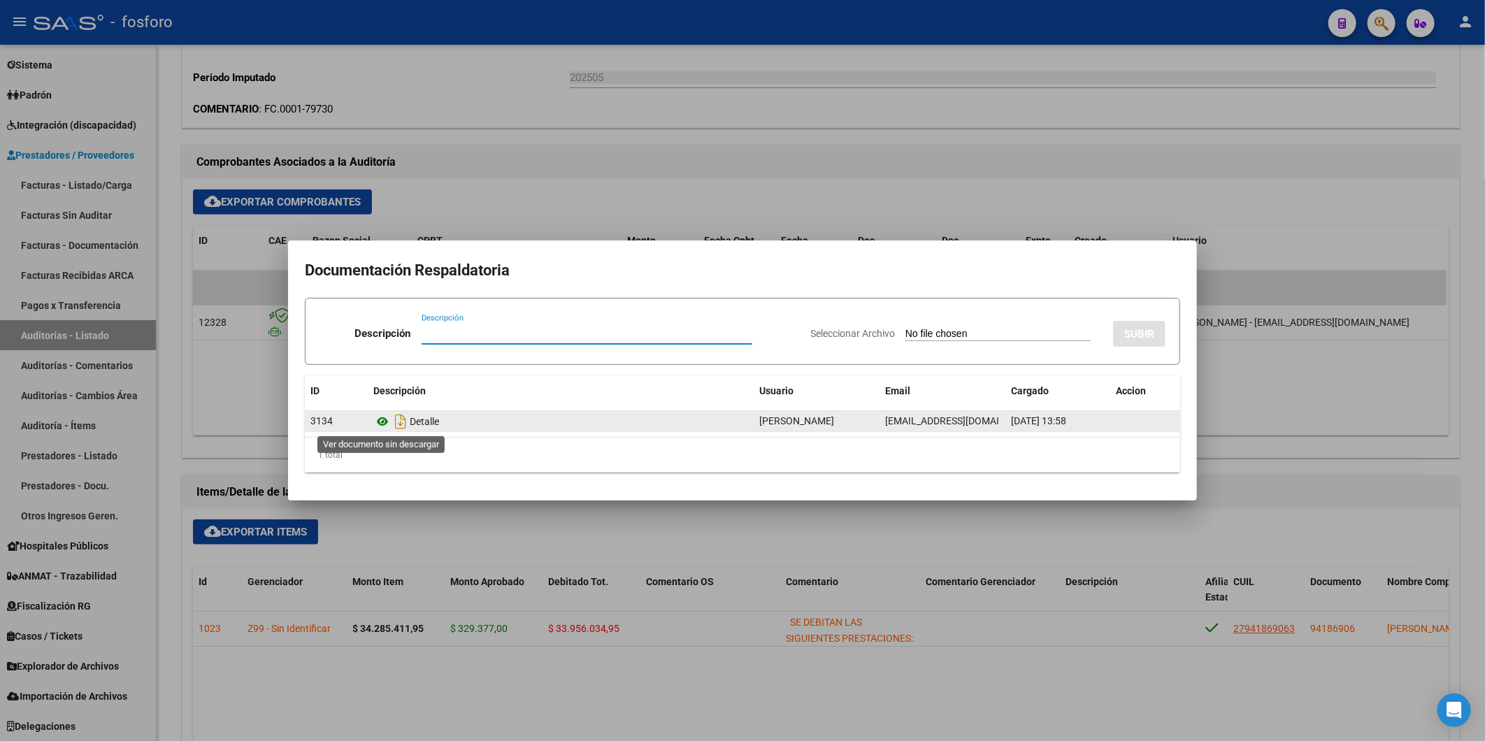 Image resolution: width=1485 pixels, height=741 pixels. I want to click on span: 3134, so click(322, 421).